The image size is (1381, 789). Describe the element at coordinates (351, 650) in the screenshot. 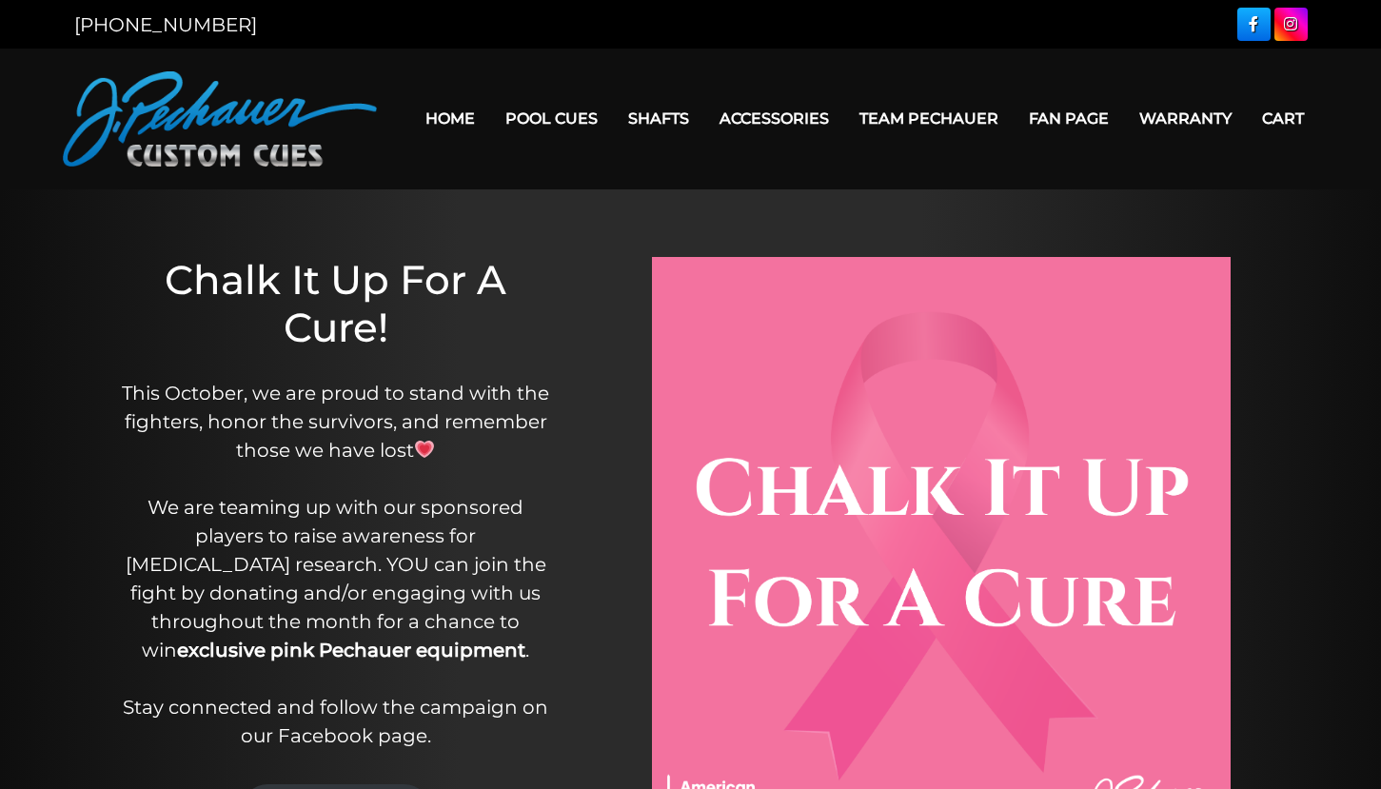

I see `strong: exclusive pink Pechauer equipment` at that location.